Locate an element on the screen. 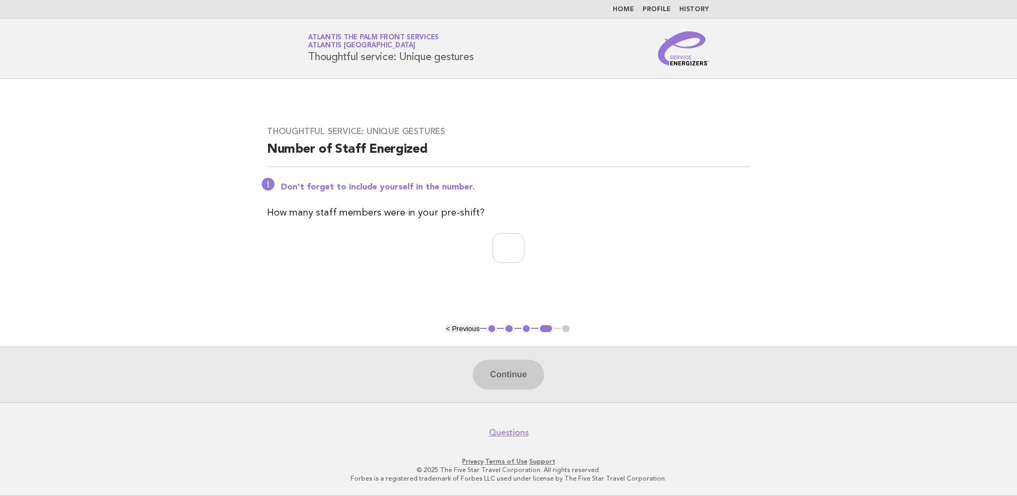 The width and height of the screenshot is (1017, 496). h1: Thoughtful service: Unique gestures is located at coordinates (390, 48).